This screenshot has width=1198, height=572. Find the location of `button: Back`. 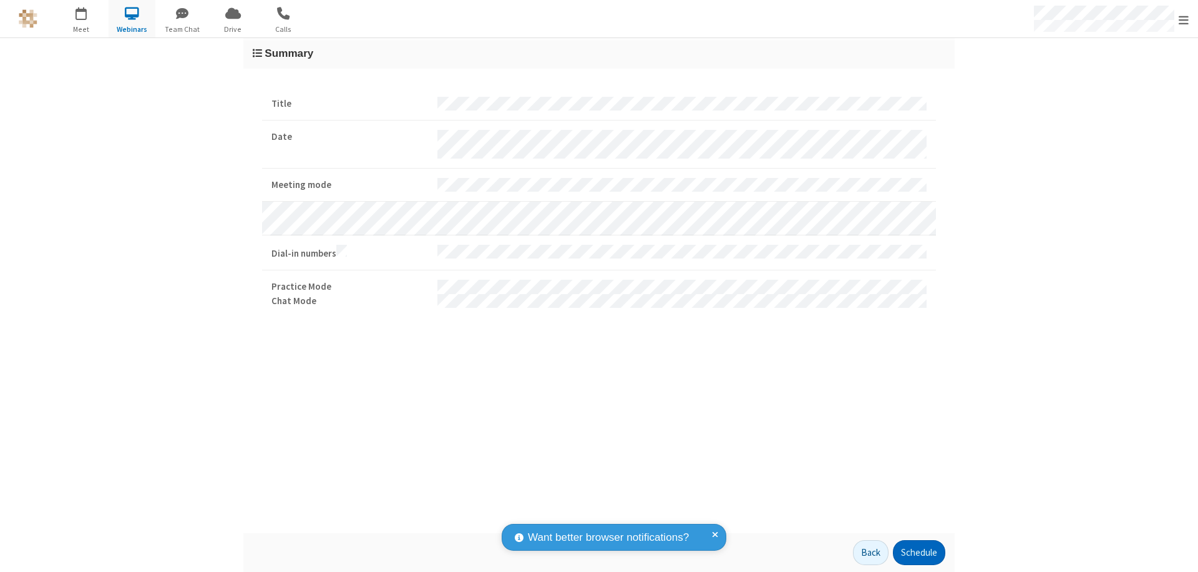

button: Back is located at coordinates (871, 552).